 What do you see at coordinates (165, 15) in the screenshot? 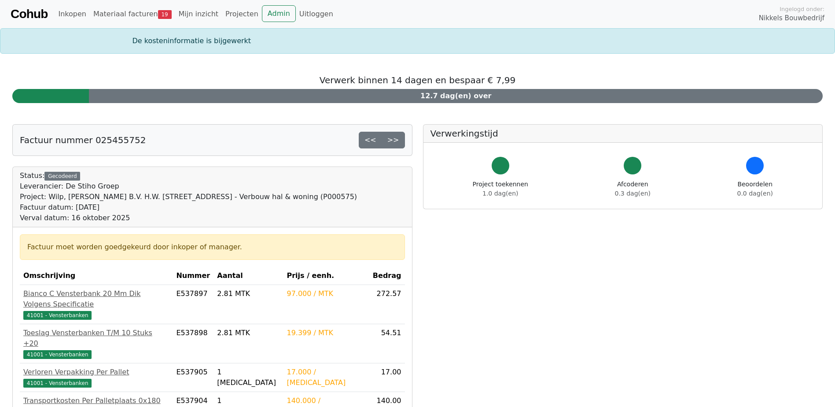
I see `span: 19` at bounding box center [165, 15].